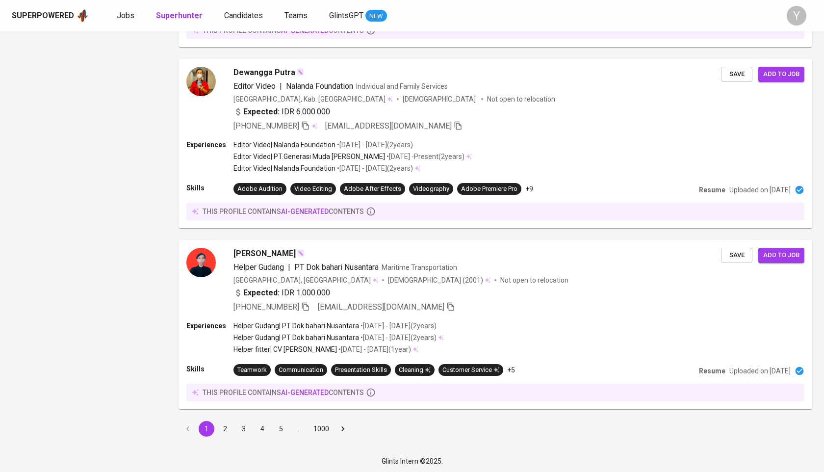 The image size is (824, 472). What do you see at coordinates (127, 16) in the screenshot?
I see `a: Jobs` at bounding box center [127, 16].